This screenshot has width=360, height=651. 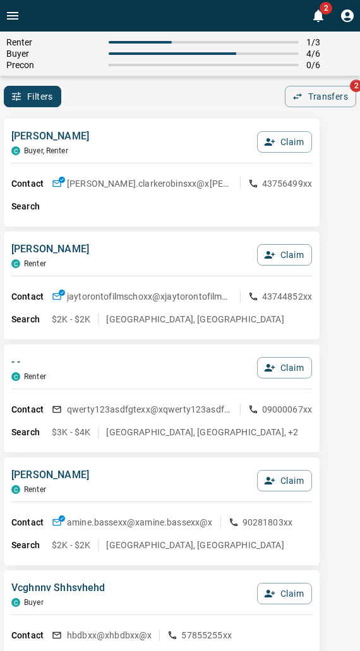 I want to click on p: amine.bassexx@x amine.bassexx@x, so click(x=140, y=523).